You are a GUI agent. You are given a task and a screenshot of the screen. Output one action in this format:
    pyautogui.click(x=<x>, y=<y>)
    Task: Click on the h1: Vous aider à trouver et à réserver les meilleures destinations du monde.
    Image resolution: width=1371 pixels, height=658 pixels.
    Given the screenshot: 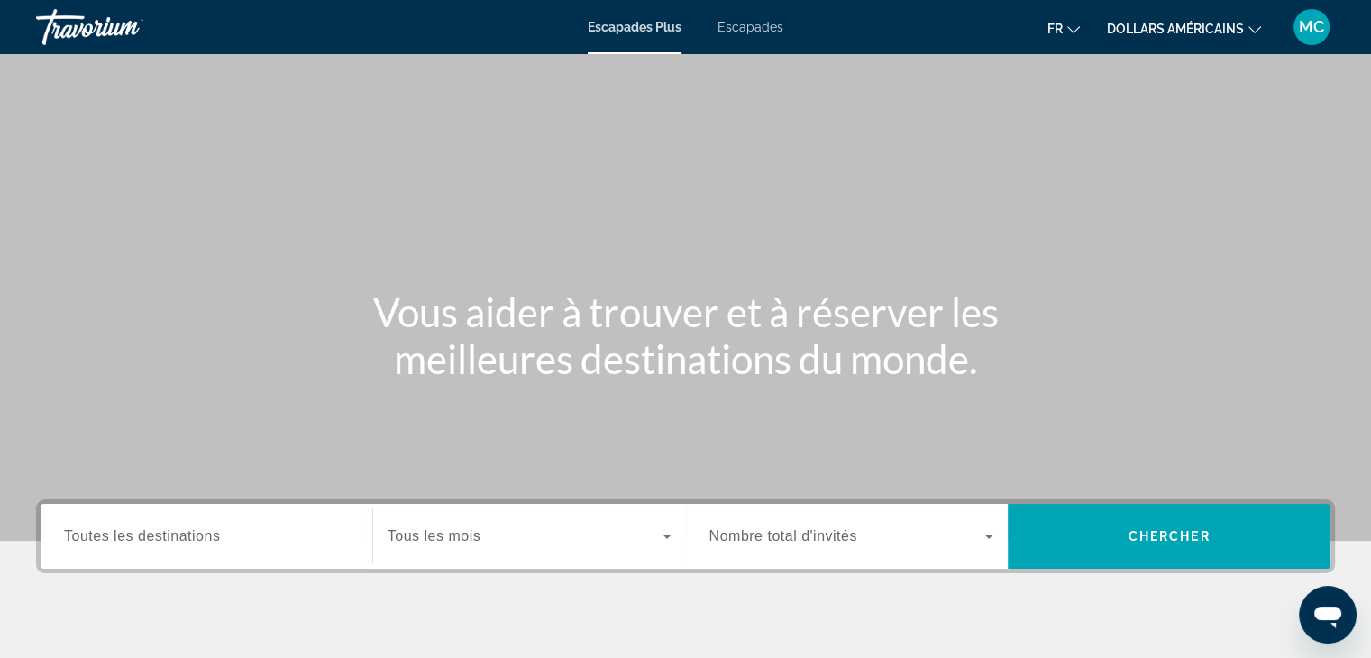 What is the action you would take?
    pyautogui.click(x=686, y=335)
    